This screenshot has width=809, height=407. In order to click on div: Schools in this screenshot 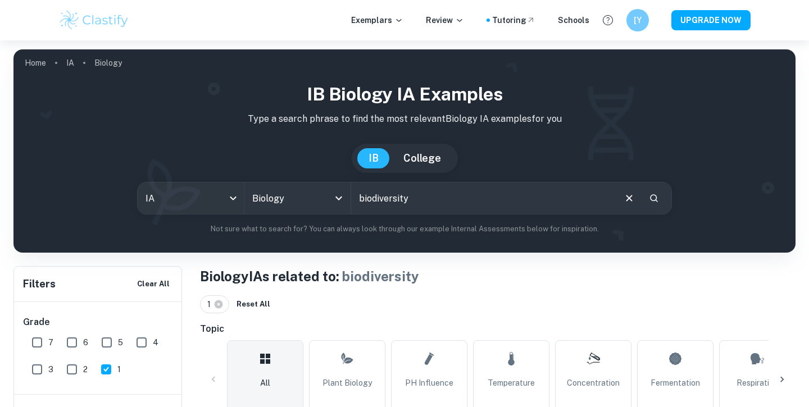, I will do `click(574, 20)`.